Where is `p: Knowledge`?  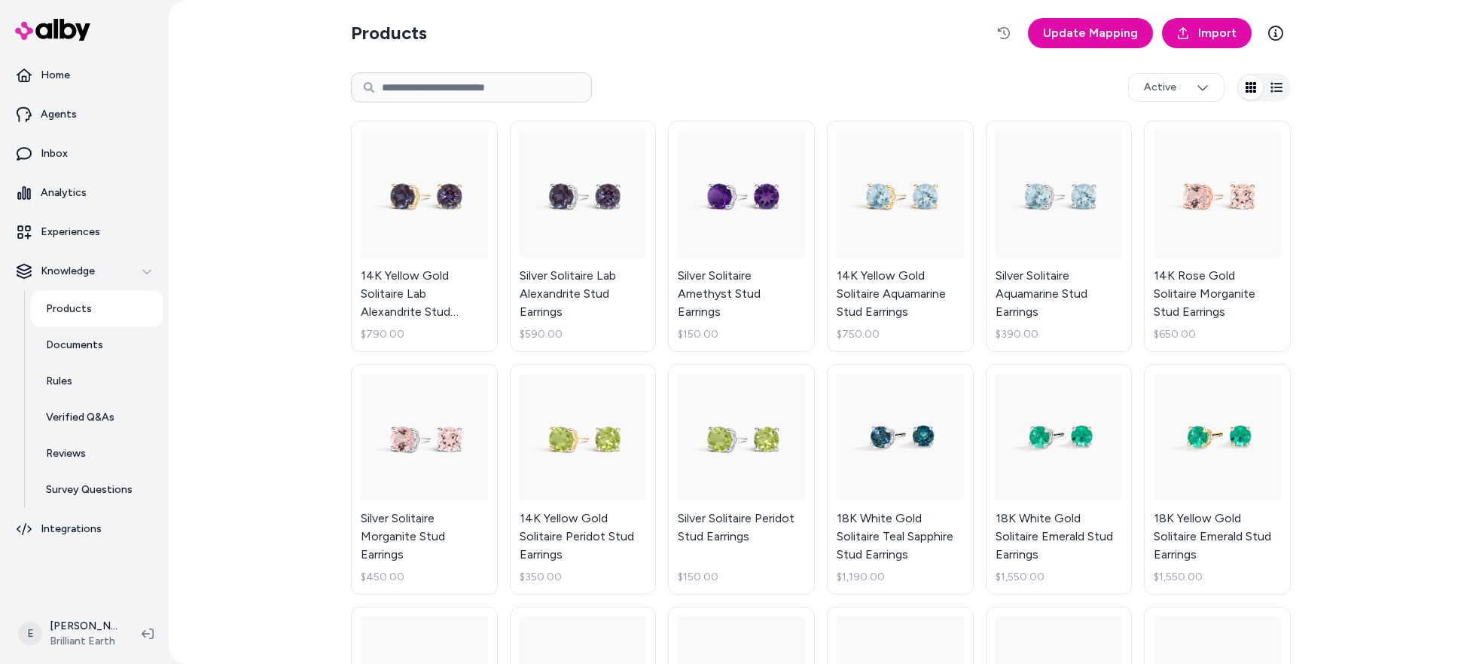 p: Knowledge is located at coordinates (68, 271).